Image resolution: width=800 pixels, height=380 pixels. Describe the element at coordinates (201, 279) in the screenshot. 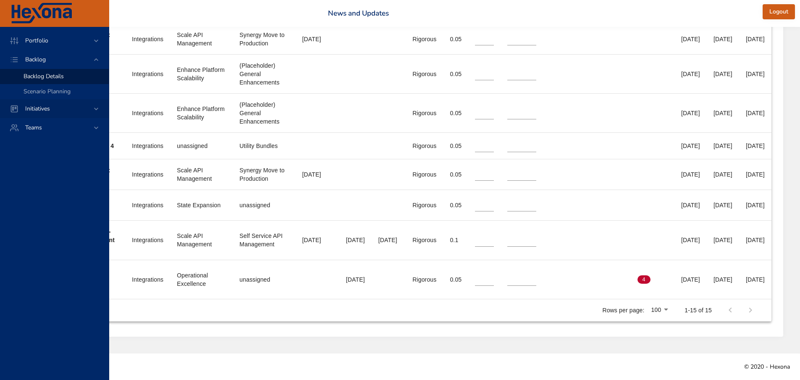

I see `div: Operational Excellence` at that location.